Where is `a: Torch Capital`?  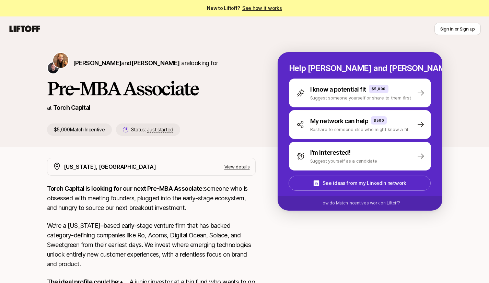 a: Torch Capital is located at coordinates (72, 107).